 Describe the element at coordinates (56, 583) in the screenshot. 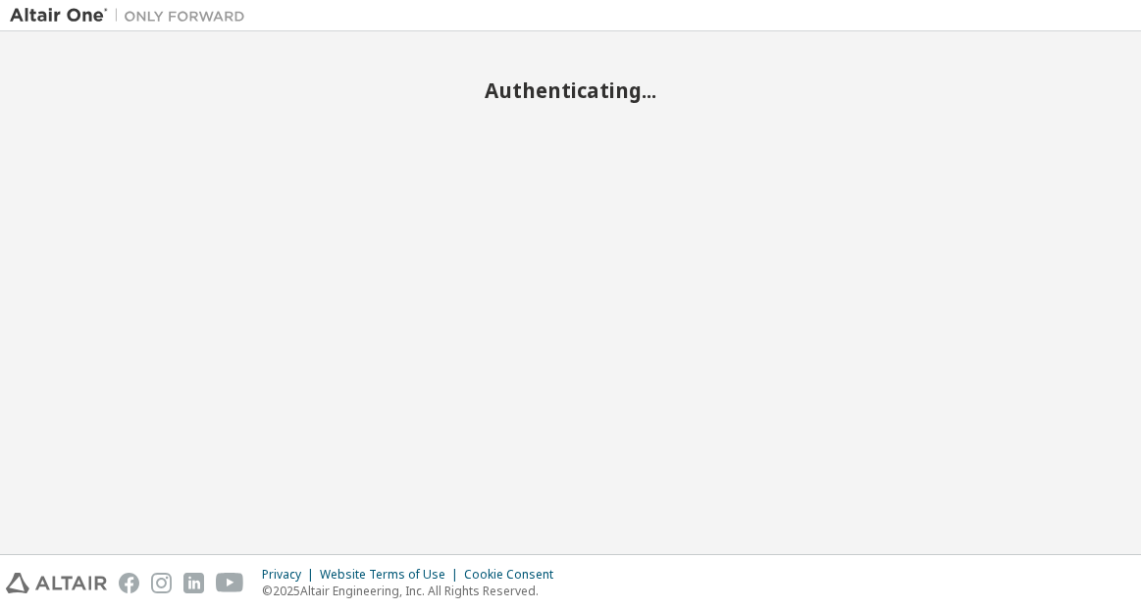

I see `img: altair_logo.svg` at that location.